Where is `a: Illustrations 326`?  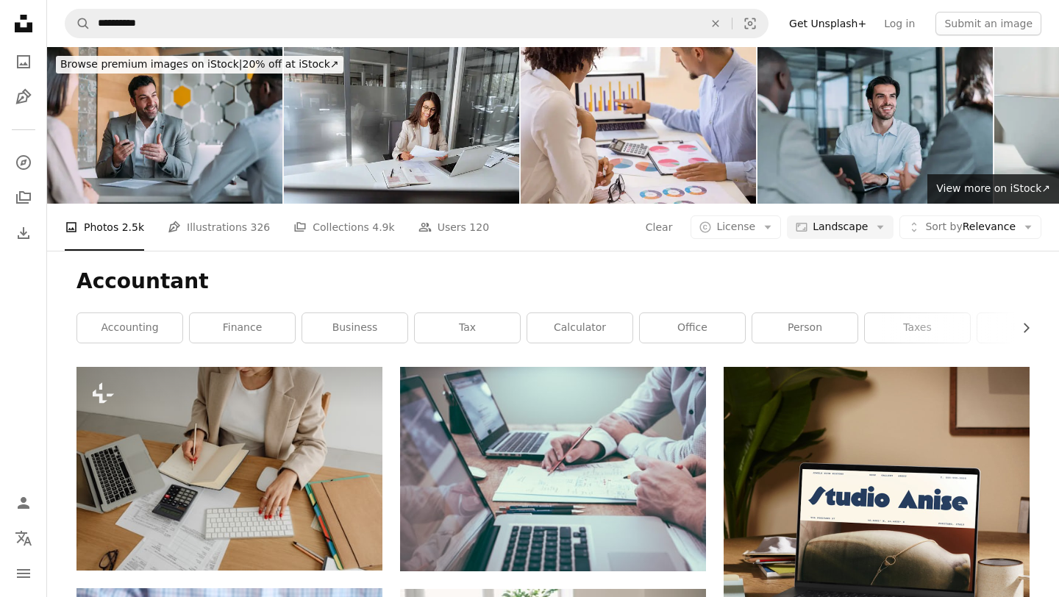 a: Illustrations 326 is located at coordinates (218, 227).